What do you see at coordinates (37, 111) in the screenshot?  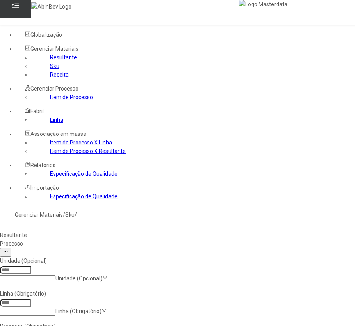 I see `span: Fabril` at bounding box center [37, 111].